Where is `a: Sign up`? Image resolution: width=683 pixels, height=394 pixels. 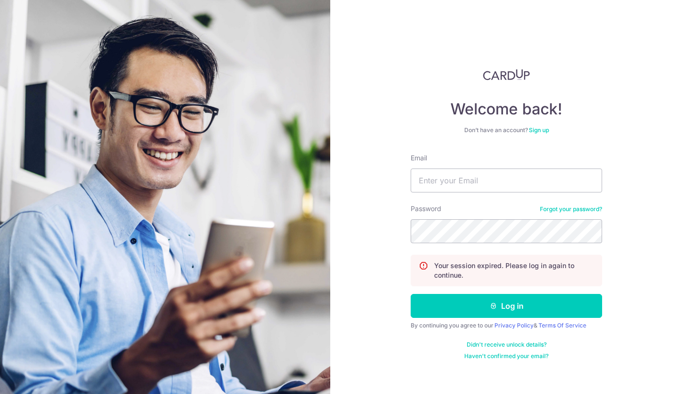
a: Sign up is located at coordinates (539, 130).